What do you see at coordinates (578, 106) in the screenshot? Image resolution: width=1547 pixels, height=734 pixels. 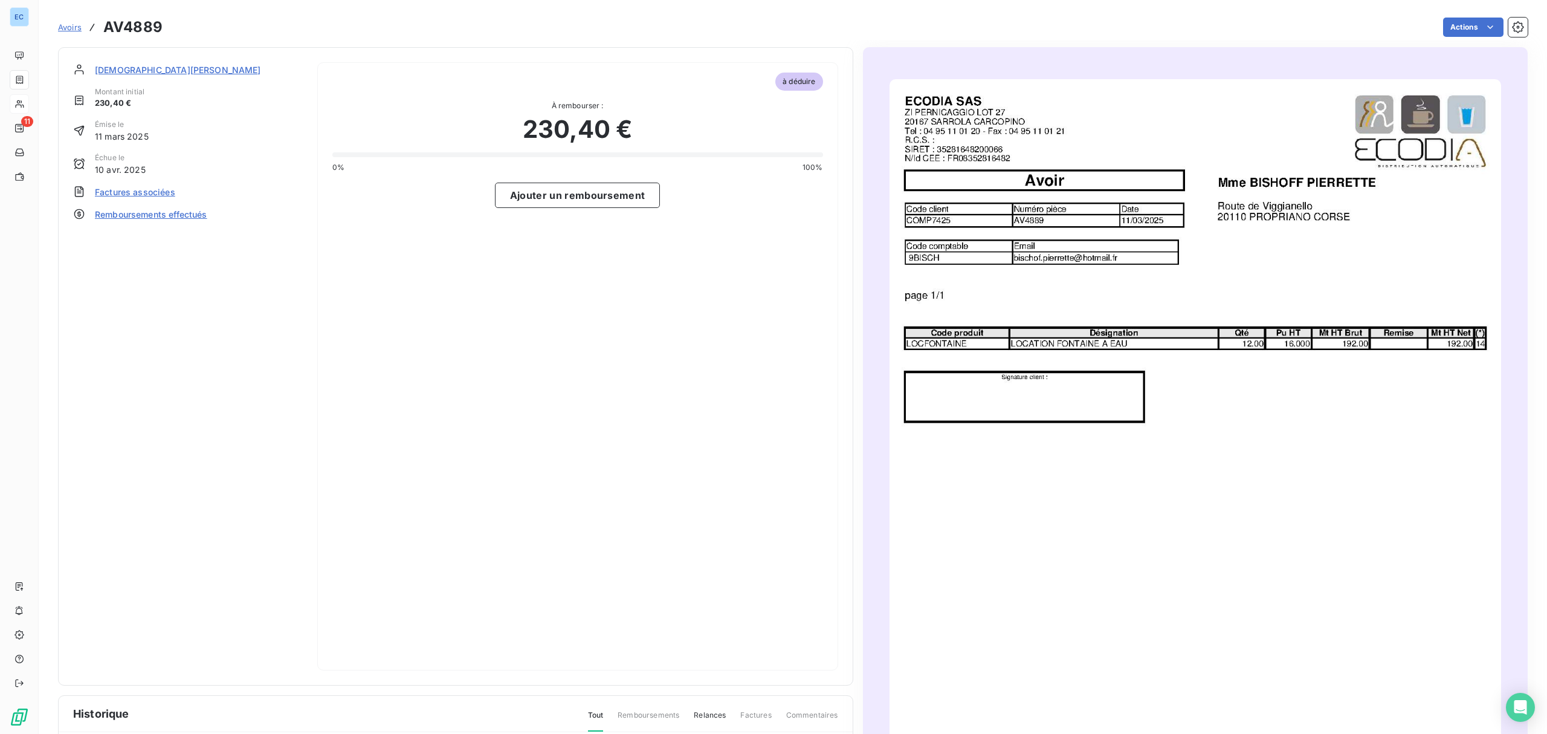 I see `span: À rembourser :` at bounding box center [578, 106].